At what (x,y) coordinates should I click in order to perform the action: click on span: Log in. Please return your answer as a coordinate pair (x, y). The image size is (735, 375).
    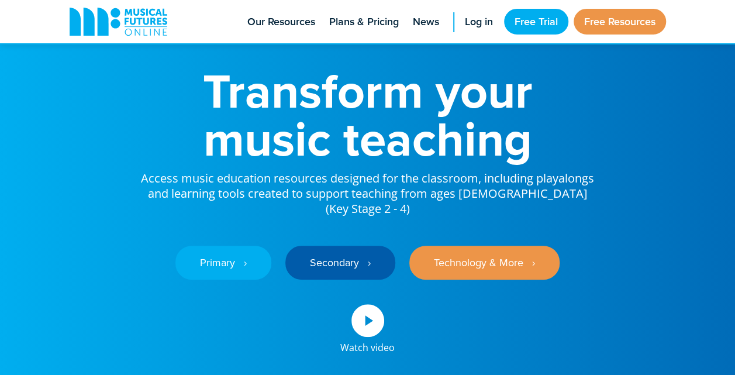
    Looking at the image, I should click on (479, 22).